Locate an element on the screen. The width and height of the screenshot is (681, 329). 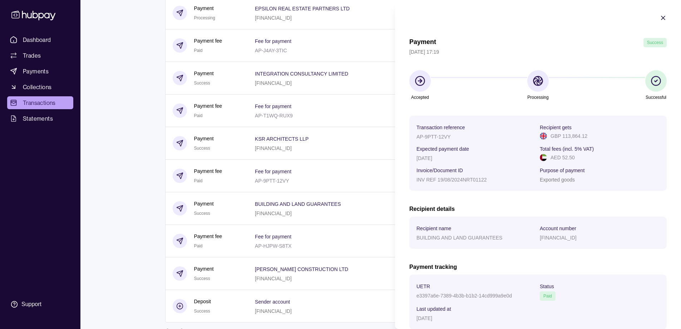
p: Accepted is located at coordinates (420, 97).